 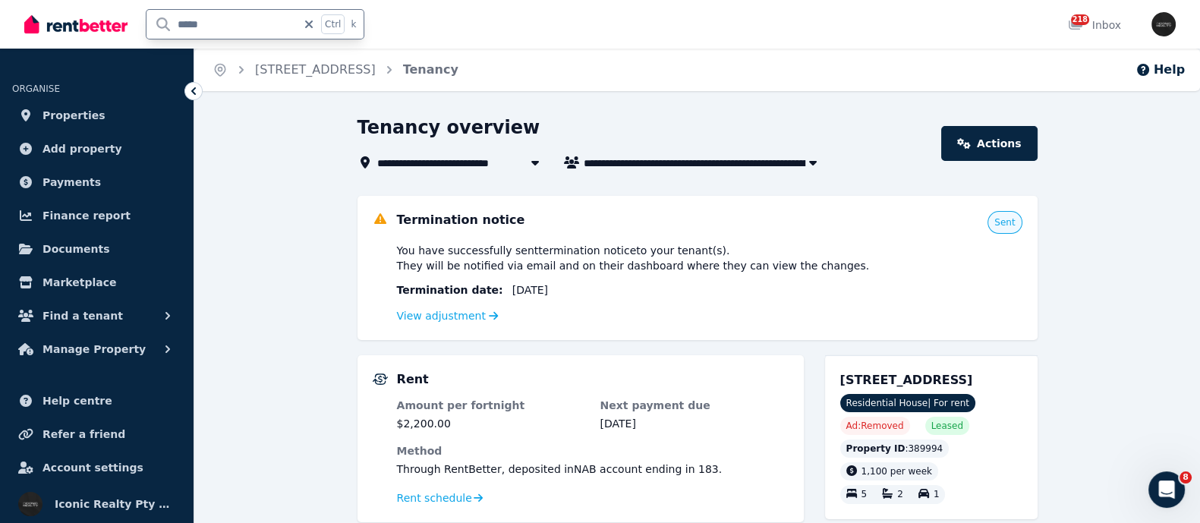 What do you see at coordinates (71, 182) in the screenshot?
I see `span: Payments` at bounding box center [71, 182].